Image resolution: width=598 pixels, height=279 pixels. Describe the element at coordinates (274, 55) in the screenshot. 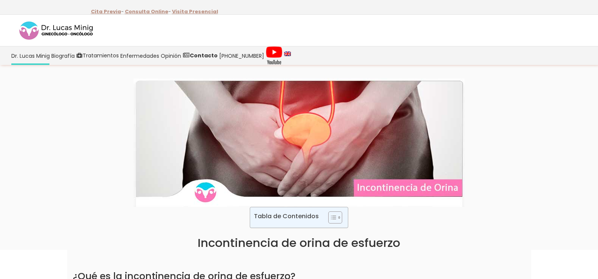

I see `a: Videos Youtube Ginecología` at that location.